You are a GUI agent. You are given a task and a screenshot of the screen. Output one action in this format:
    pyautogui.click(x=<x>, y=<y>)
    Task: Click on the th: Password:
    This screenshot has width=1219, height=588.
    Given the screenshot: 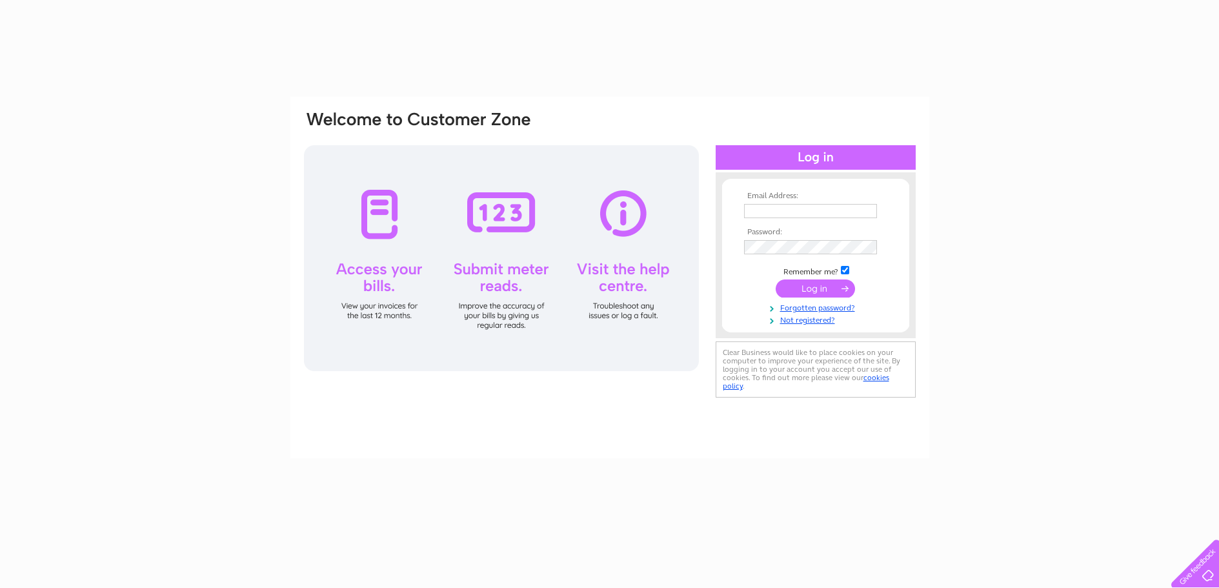 What is the action you would take?
    pyautogui.click(x=815, y=232)
    